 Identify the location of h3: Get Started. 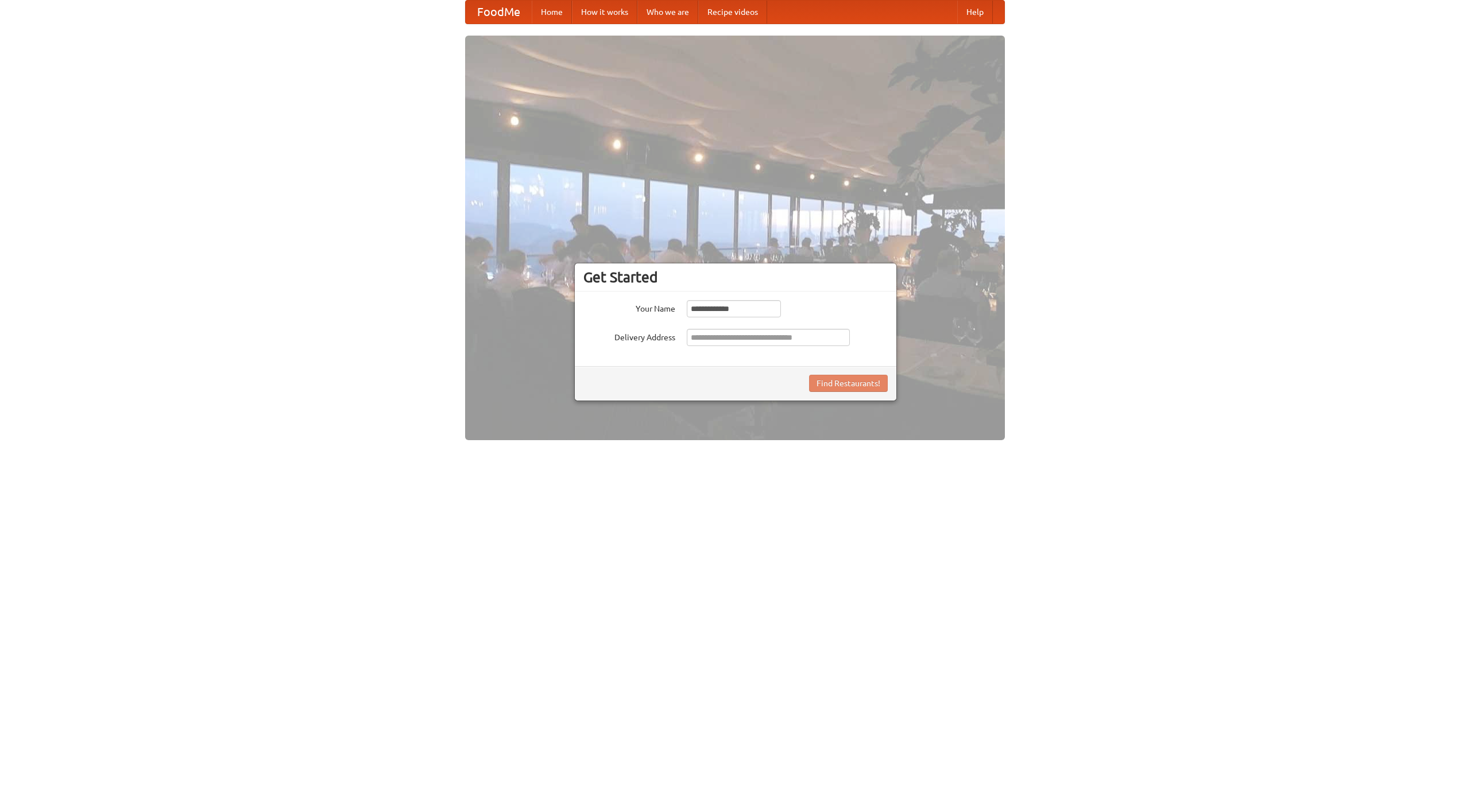
(735, 278).